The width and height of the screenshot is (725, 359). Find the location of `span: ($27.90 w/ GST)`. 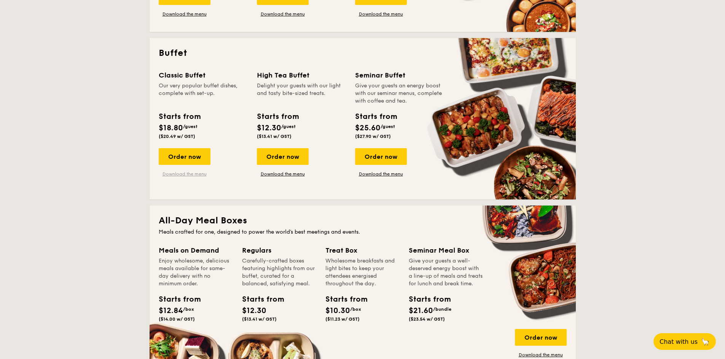

span: ($27.90 w/ GST) is located at coordinates (373, 137).